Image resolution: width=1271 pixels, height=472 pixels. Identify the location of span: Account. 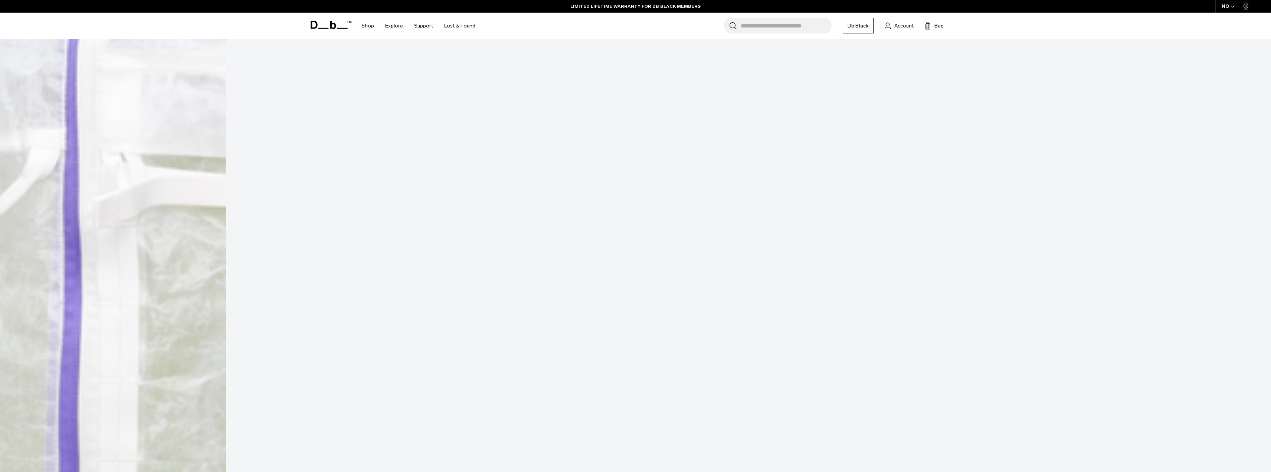
(904, 26).